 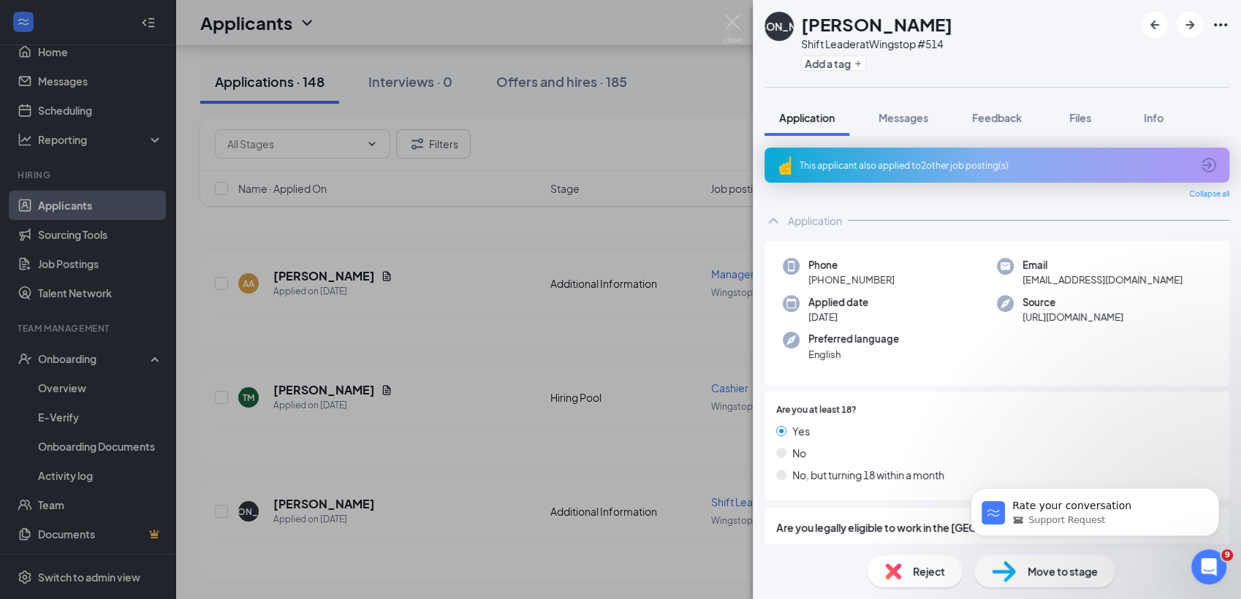 I want to click on span: Yes, so click(x=801, y=431).